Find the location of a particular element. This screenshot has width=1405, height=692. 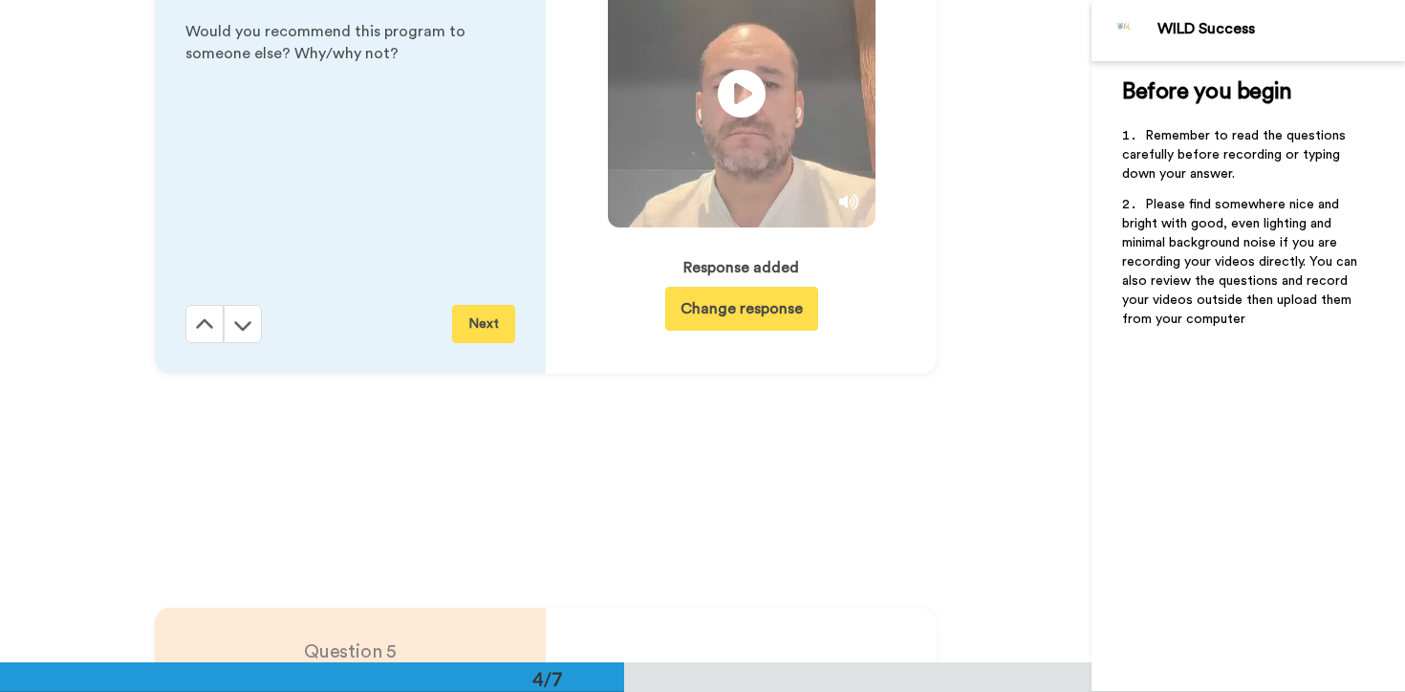

div: 4/7 is located at coordinates (548, 679).